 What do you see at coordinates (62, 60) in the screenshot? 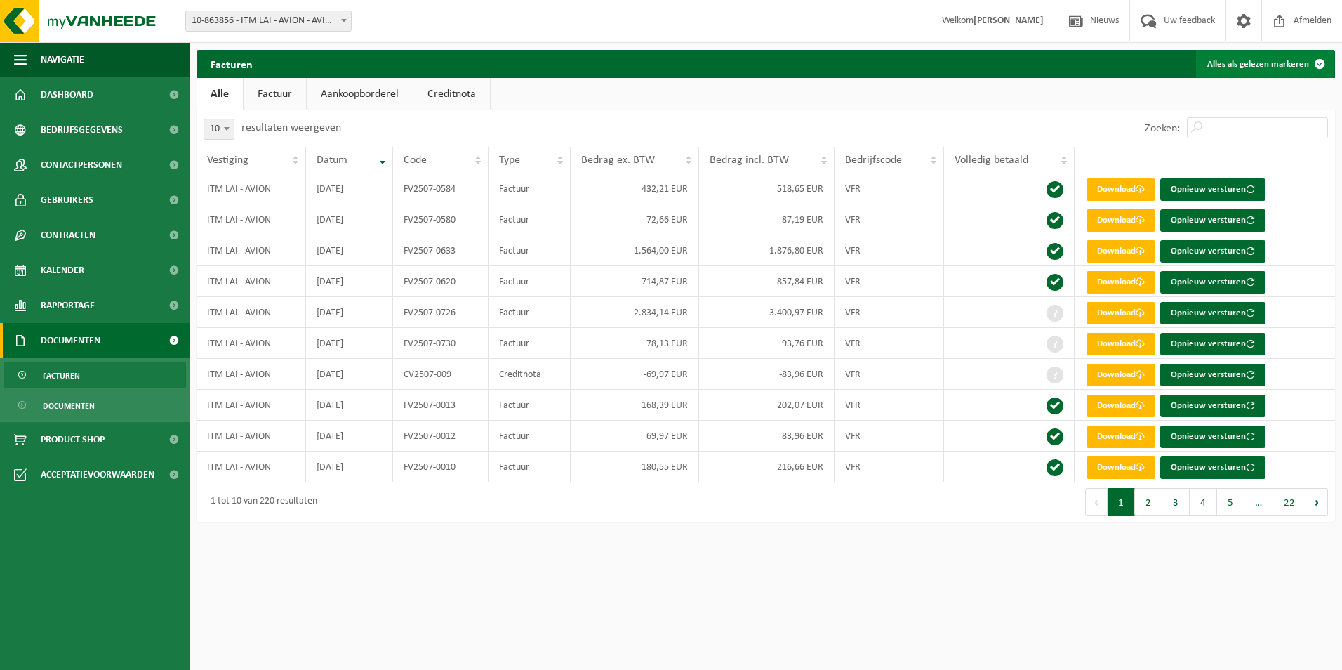
I see `span: Navigatie` at bounding box center [62, 60].